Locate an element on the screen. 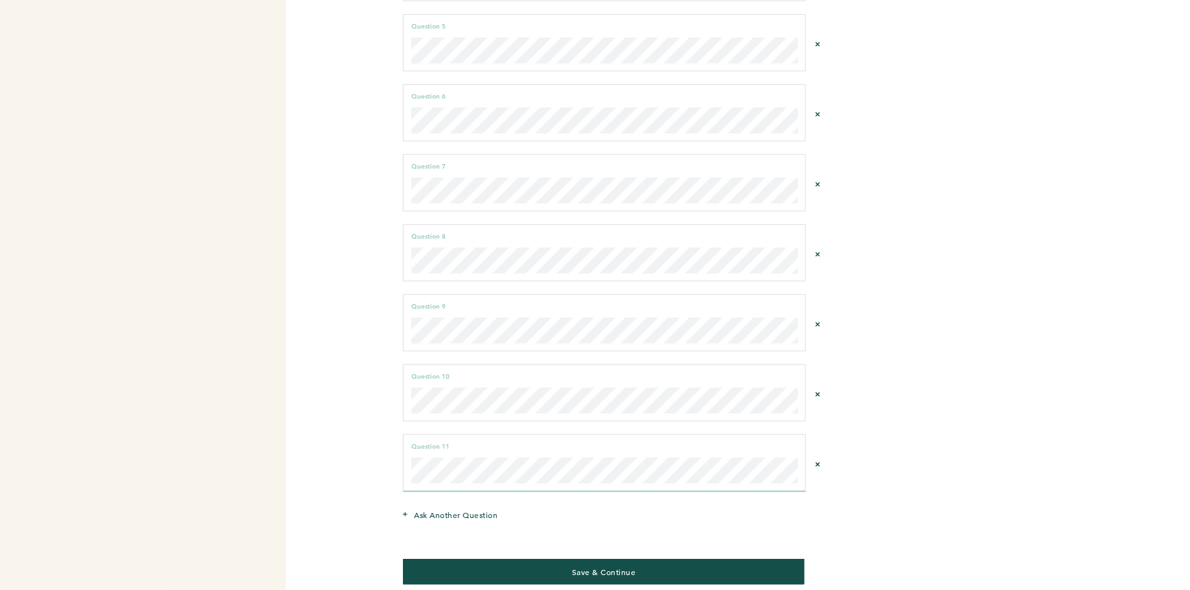 The width and height of the screenshot is (1190, 590). button: Remove question 6 is located at coordinates (821, 183).